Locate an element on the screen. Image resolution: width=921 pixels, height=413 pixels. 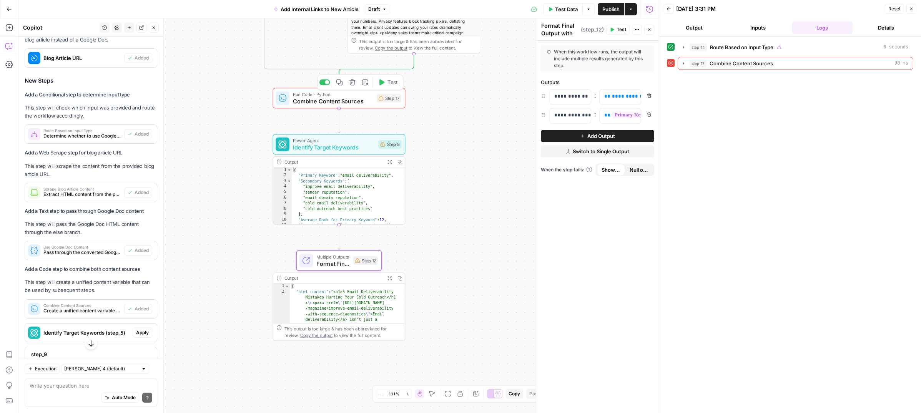
strong: Add a Conditional step to determine input type is located at coordinates (77, 95).